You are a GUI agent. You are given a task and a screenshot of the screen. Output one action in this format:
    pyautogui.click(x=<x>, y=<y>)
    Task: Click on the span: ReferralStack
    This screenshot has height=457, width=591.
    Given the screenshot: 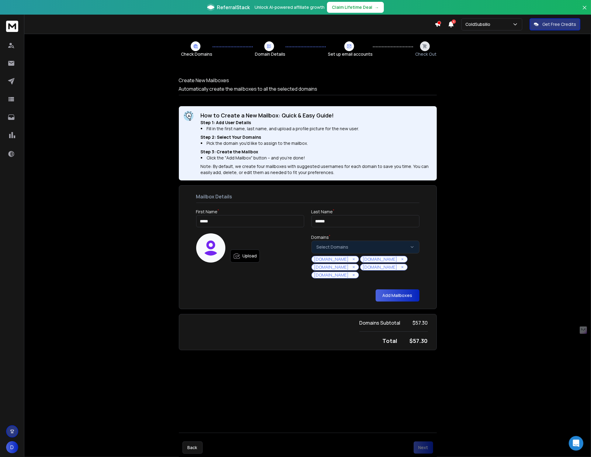 What is the action you would take?
    pyautogui.click(x=233, y=7)
    